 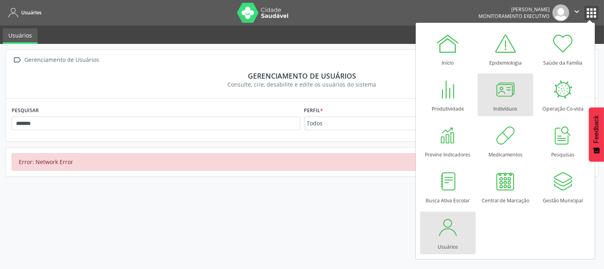 What do you see at coordinates (562, 187) in the screenshot?
I see `a: Gestão Municipal` at bounding box center [562, 187].